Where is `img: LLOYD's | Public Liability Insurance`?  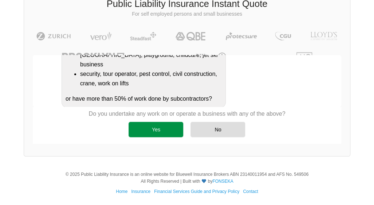 img: LLOYD's | Public Liability Insurance is located at coordinates (324, 36).